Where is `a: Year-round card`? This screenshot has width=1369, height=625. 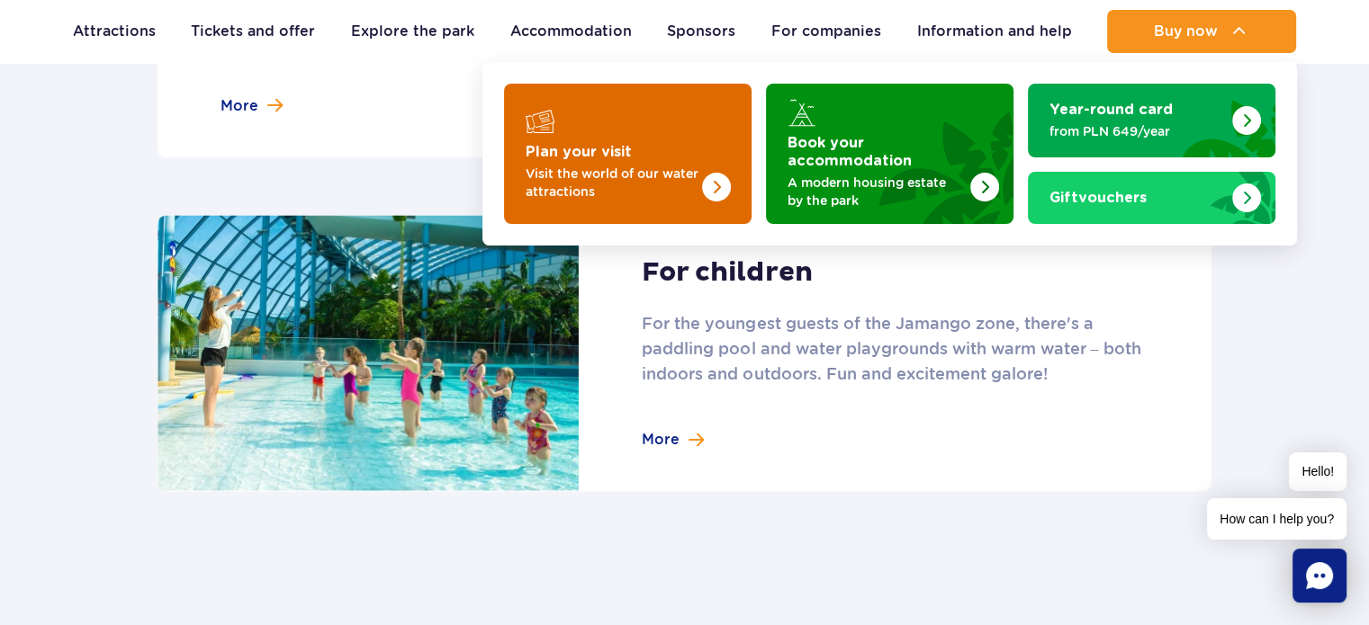
a: Year-round card is located at coordinates (1151, 121).